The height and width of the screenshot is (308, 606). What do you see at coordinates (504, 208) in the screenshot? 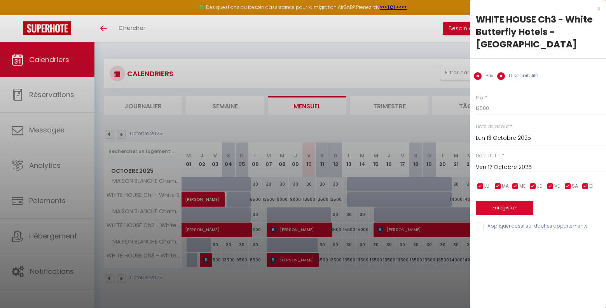
I see `button: Enregistrer` at bounding box center [504, 208].